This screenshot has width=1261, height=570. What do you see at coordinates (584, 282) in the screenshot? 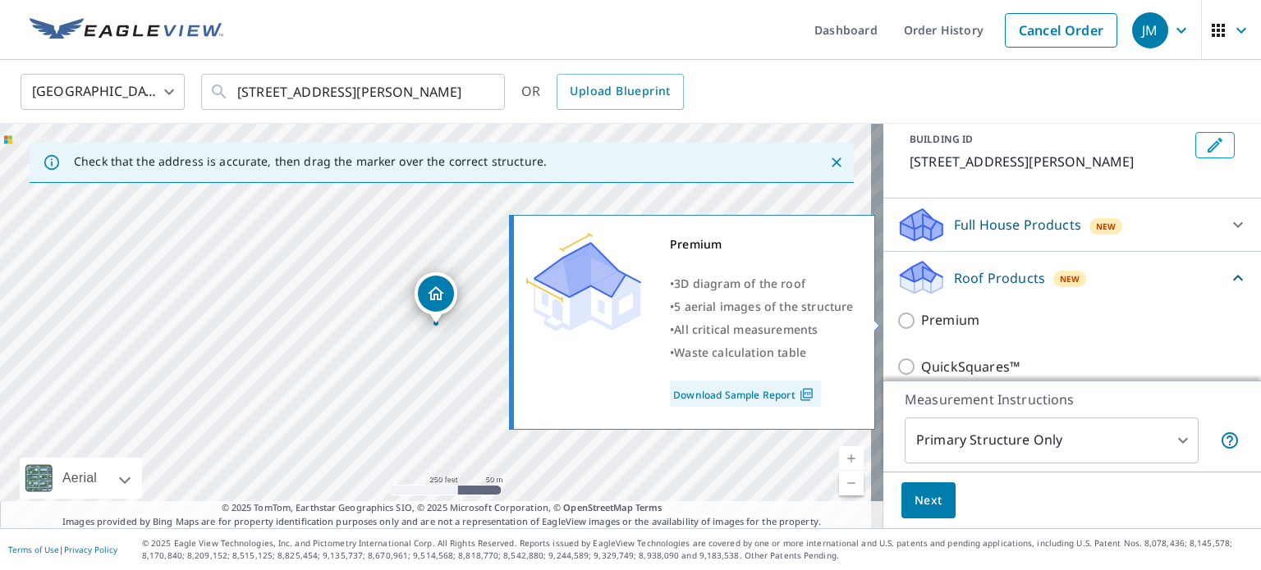
I see `img: Premium` at bounding box center [584, 282].